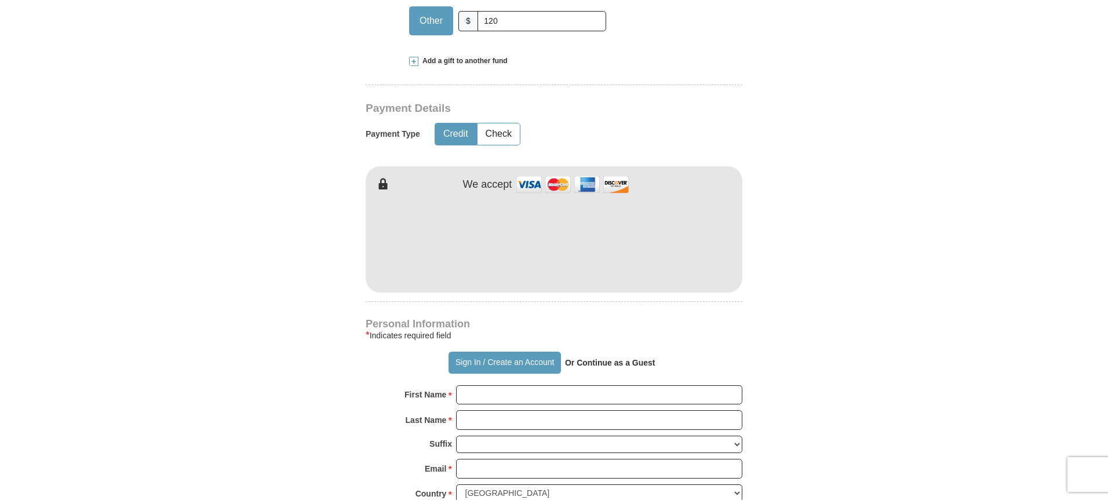  Describe the element at coordinates (573, 184) in the screenshot. I see `img: credit cards accepted` at that location.